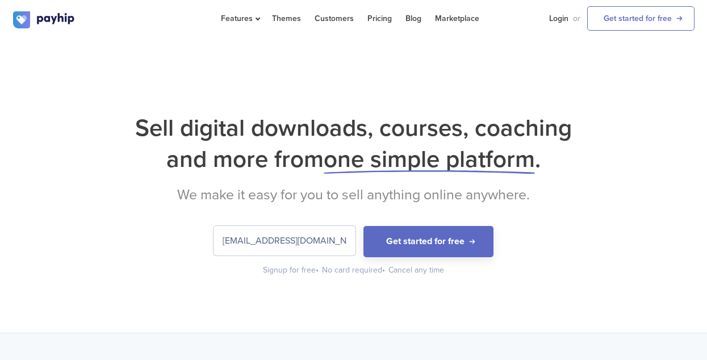 The width and height of the screenshot is (707, 360). What do you see at coordinates (240, 18) in the screenshot?
I see `span: Features` at bounding box center [240, 18].